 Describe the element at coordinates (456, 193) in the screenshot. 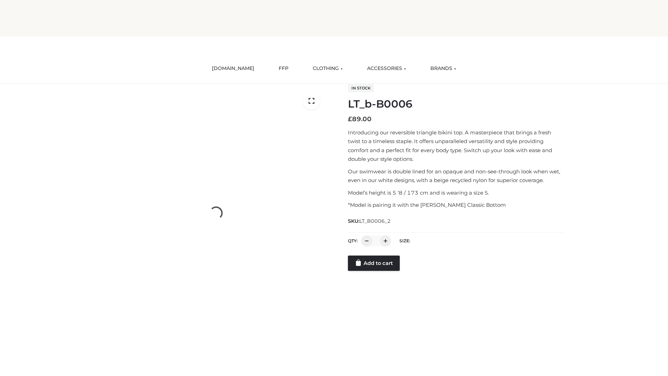

I see `p: Model’s height is 5 ‘8 / 173 cm and is wearing a size S.` at that location.